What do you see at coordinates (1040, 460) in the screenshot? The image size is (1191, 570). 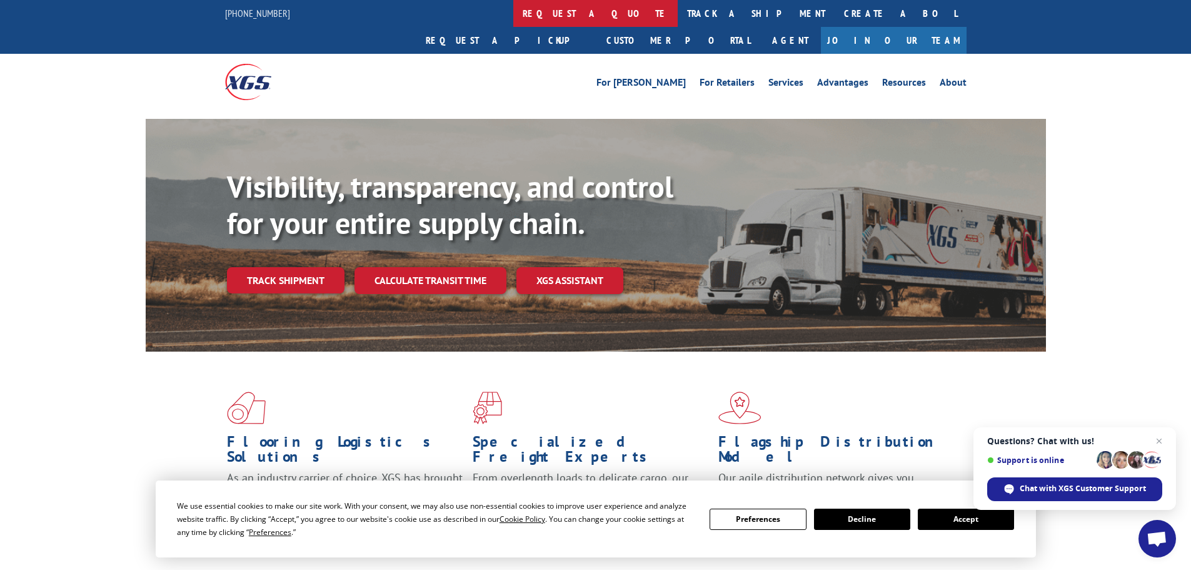 I see `span: Support is online` at bounding box center [1040, 460].